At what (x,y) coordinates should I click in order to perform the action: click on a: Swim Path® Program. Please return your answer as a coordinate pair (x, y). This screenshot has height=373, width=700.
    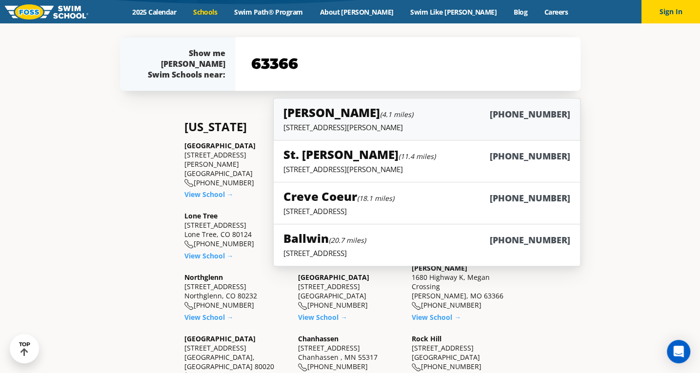
    Looking at the image, I should click on (268, 12).